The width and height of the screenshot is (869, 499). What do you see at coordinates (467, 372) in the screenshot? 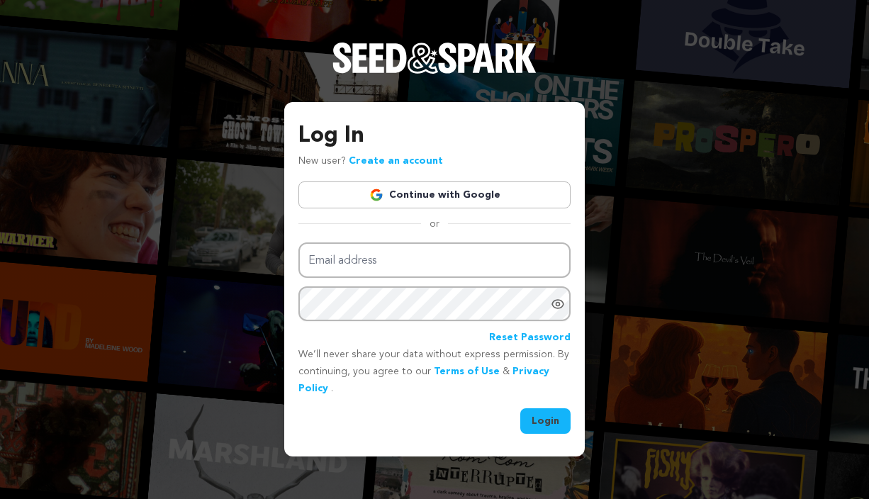
I see `a: Terms of Use` at bounding box center [467, 372].